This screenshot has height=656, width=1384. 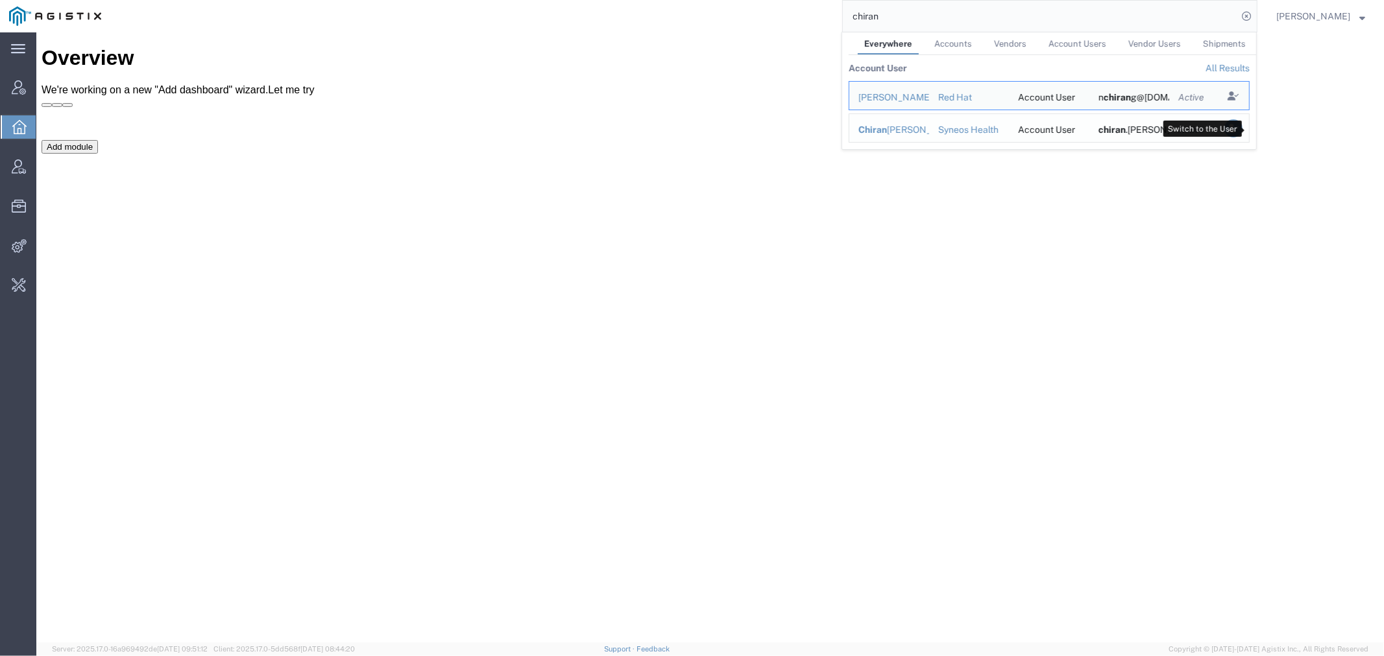 I want to click on span: Chiran, so click(x=872, y=130).